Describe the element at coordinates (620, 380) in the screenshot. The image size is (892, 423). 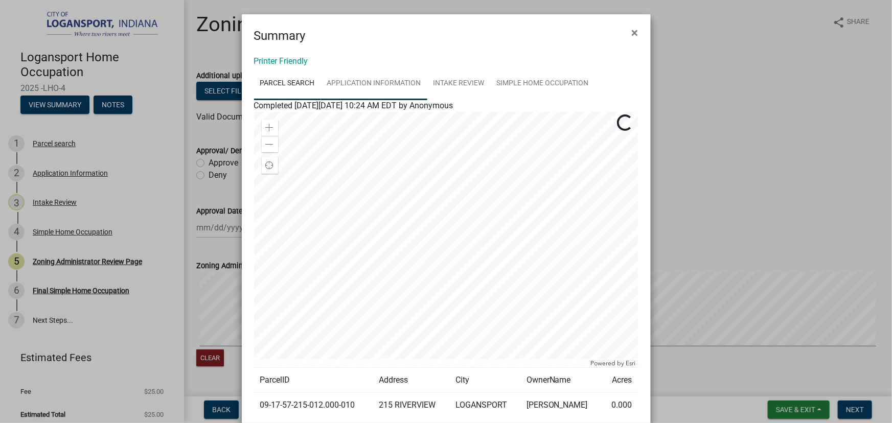
I see `td: Acres` at that location.